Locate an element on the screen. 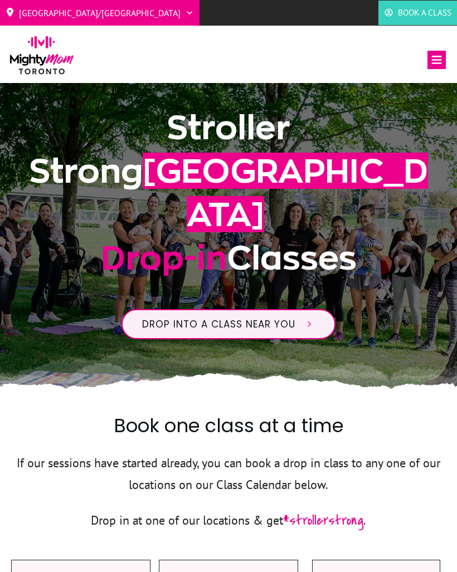 This screenshot has width=457, height=572. span: Drop in at one of our locations & get is located at coordinates (187, 520).